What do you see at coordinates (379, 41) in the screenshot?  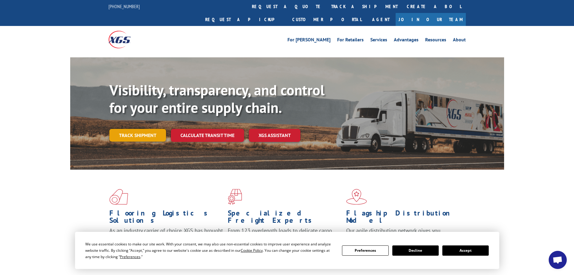 I see `a: Services` at bounding box center [379, 41].